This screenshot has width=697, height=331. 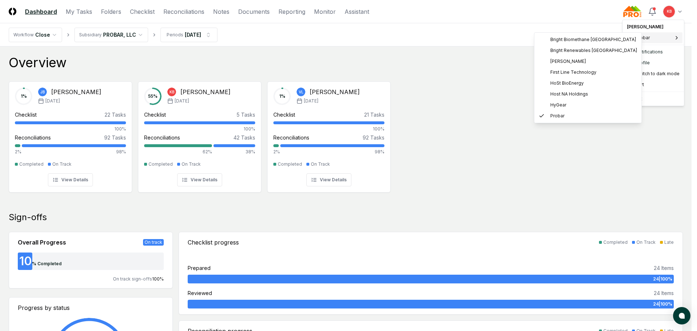 What do you see at coordinates (653, 74) in the screenshot?
I see `div: Switch to dark mode` at bounding box center [653, 74].